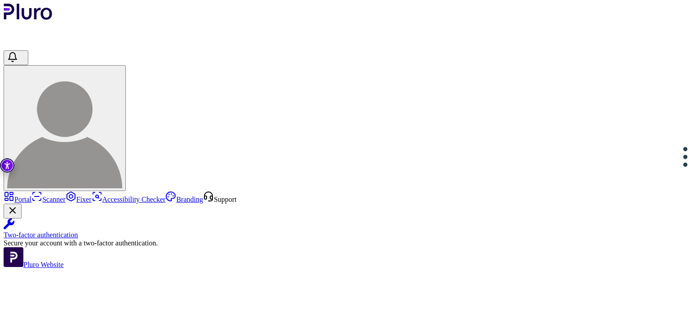 The height and width of the screenshot is (316, 690). Describe the element at coordinates (28, 17) in the screenshot. I see `a: Logo` at that location.